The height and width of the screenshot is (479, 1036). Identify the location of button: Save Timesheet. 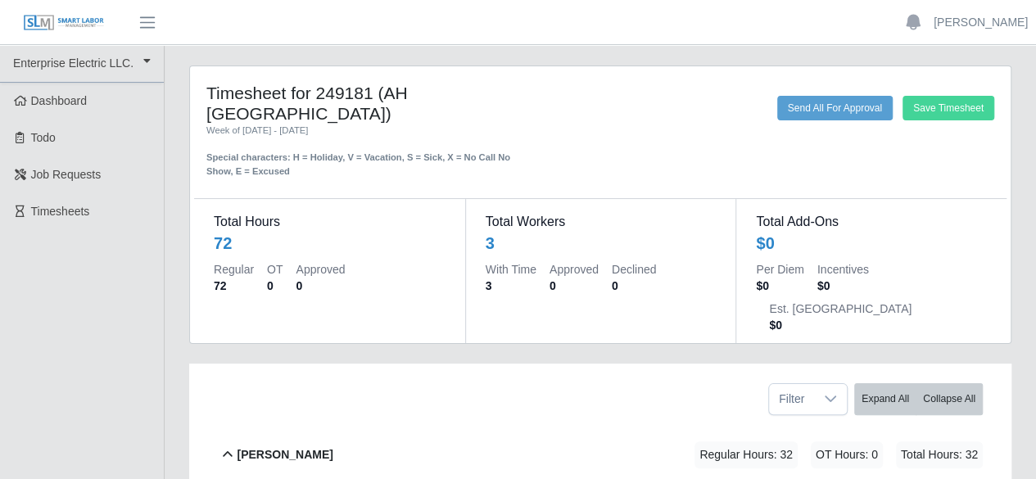
(948, 108).